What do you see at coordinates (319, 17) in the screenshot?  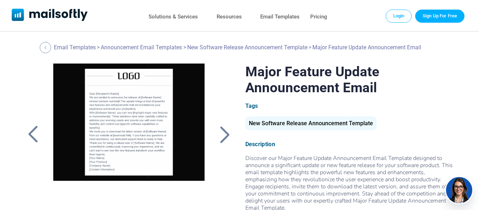 I see `a: Pricing` at bounding box center [319, 17].